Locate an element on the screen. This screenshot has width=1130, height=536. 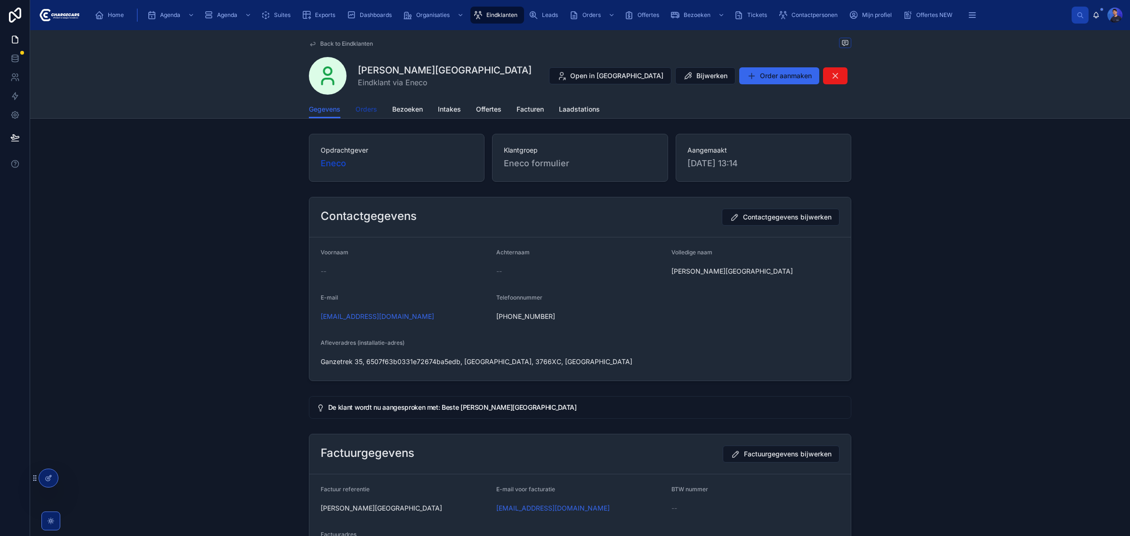
span: Tickets is located at coordinates (757, 15).